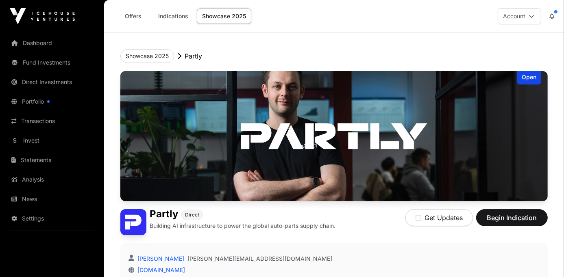 This screenshot has width=564, height=277. Describe the element at coordinates (133, 16) in the screenshot. I see `a: Offers` at that location.